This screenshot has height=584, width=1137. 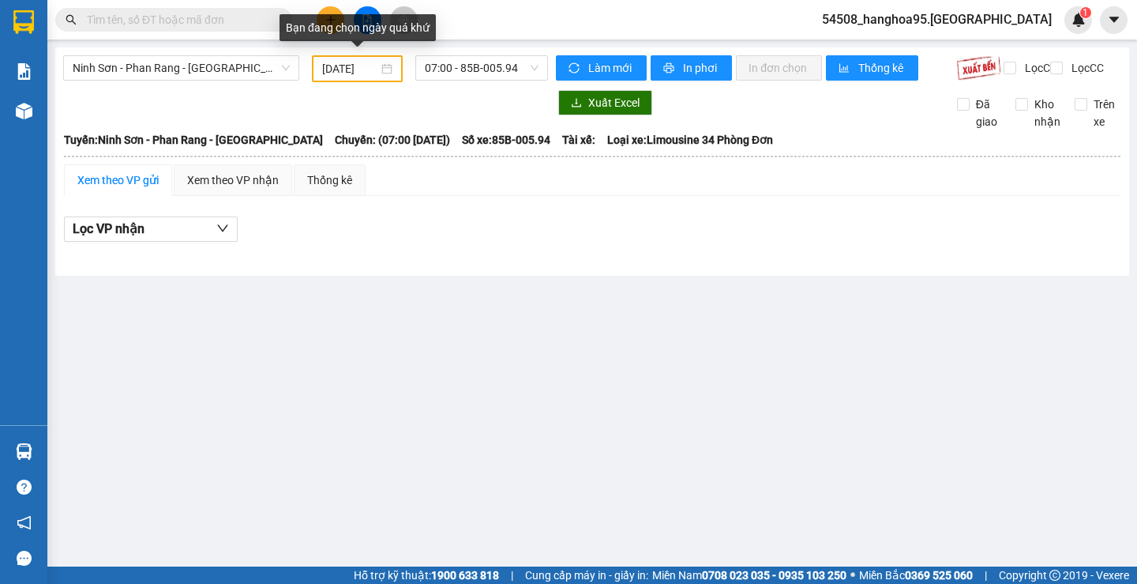 What do you see at coordinates (367, 20) in the screenshot?
I see `button: file-add` at bounding box center [367, 20].